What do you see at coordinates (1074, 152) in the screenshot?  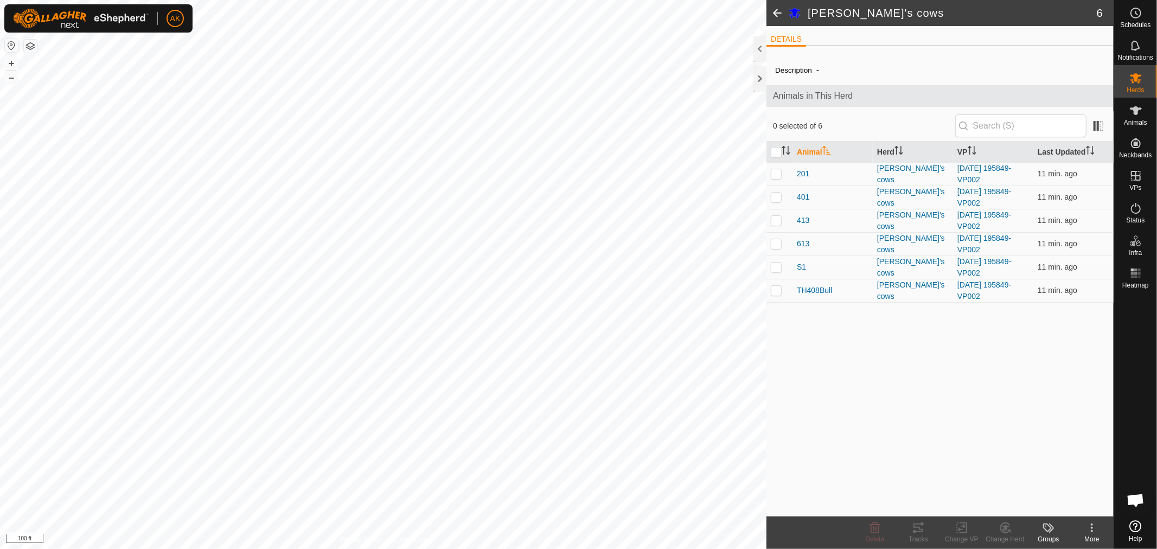 I see `th: Last Updated` at bounding box center [1074, 152].